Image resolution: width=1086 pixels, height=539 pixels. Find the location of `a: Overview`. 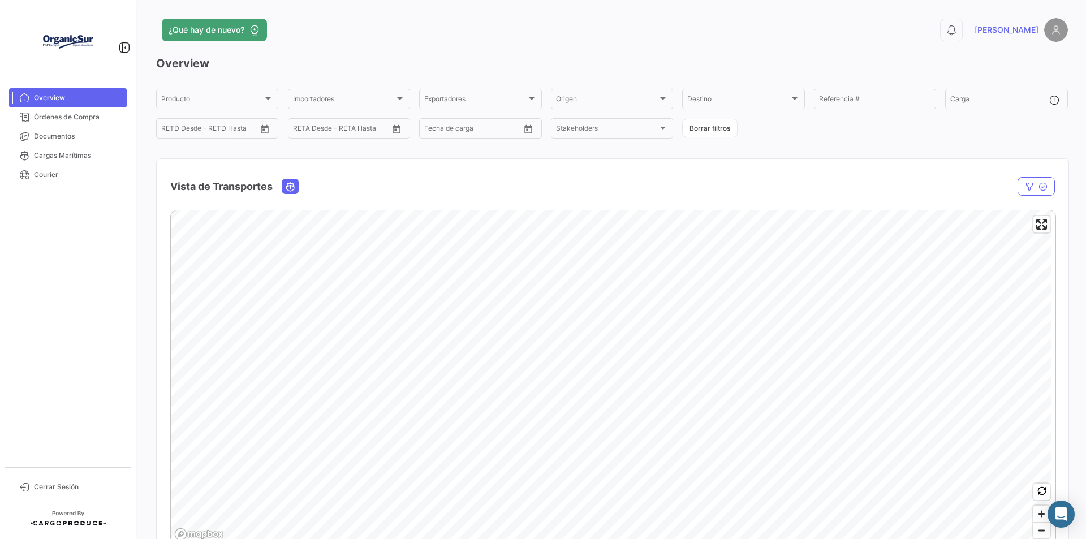

a: Overview is located at coordinates (68, 98).